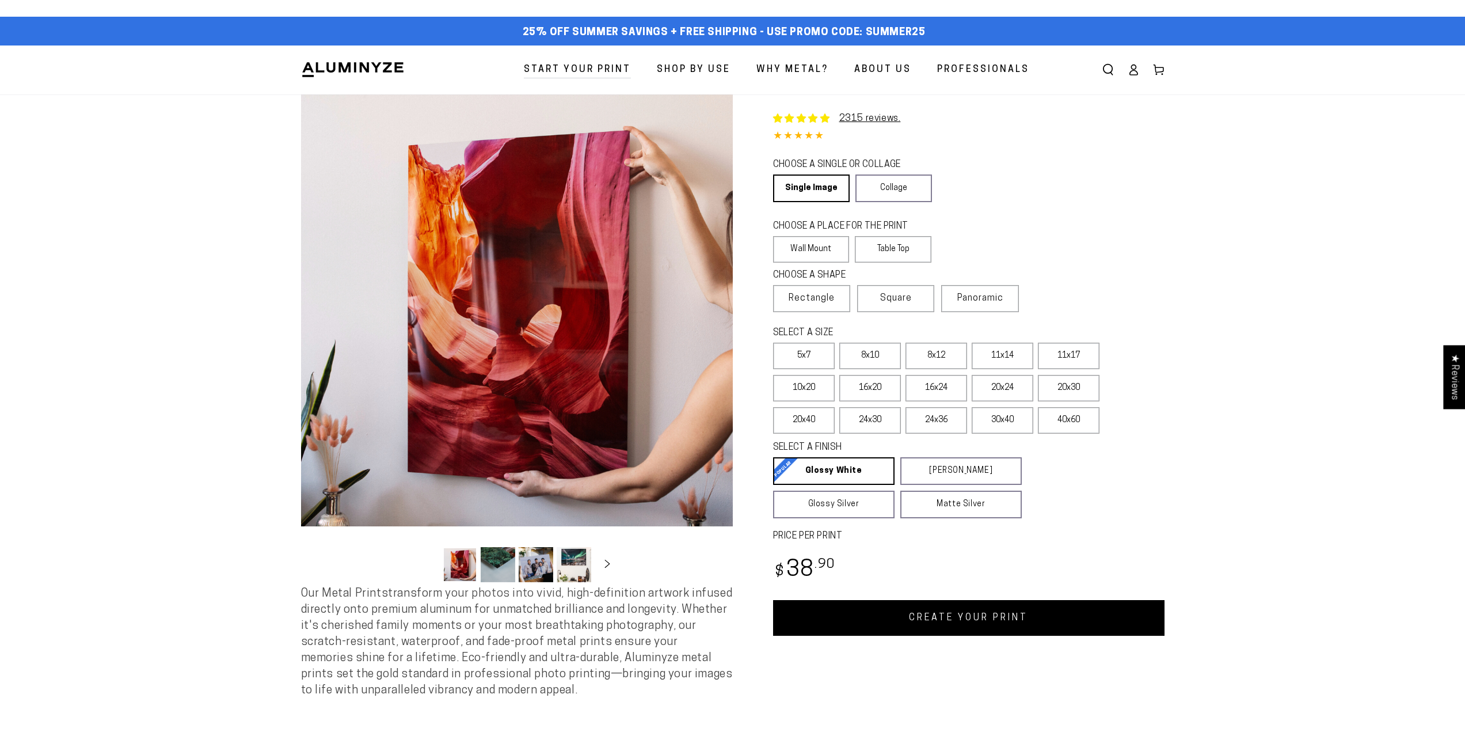 This screenshot has width=1465, height=732. What do you see at coordinates (536, 564) in the screenshot?
I see `button: Load image 3 in gallery view` at bounding box center [536, 564].